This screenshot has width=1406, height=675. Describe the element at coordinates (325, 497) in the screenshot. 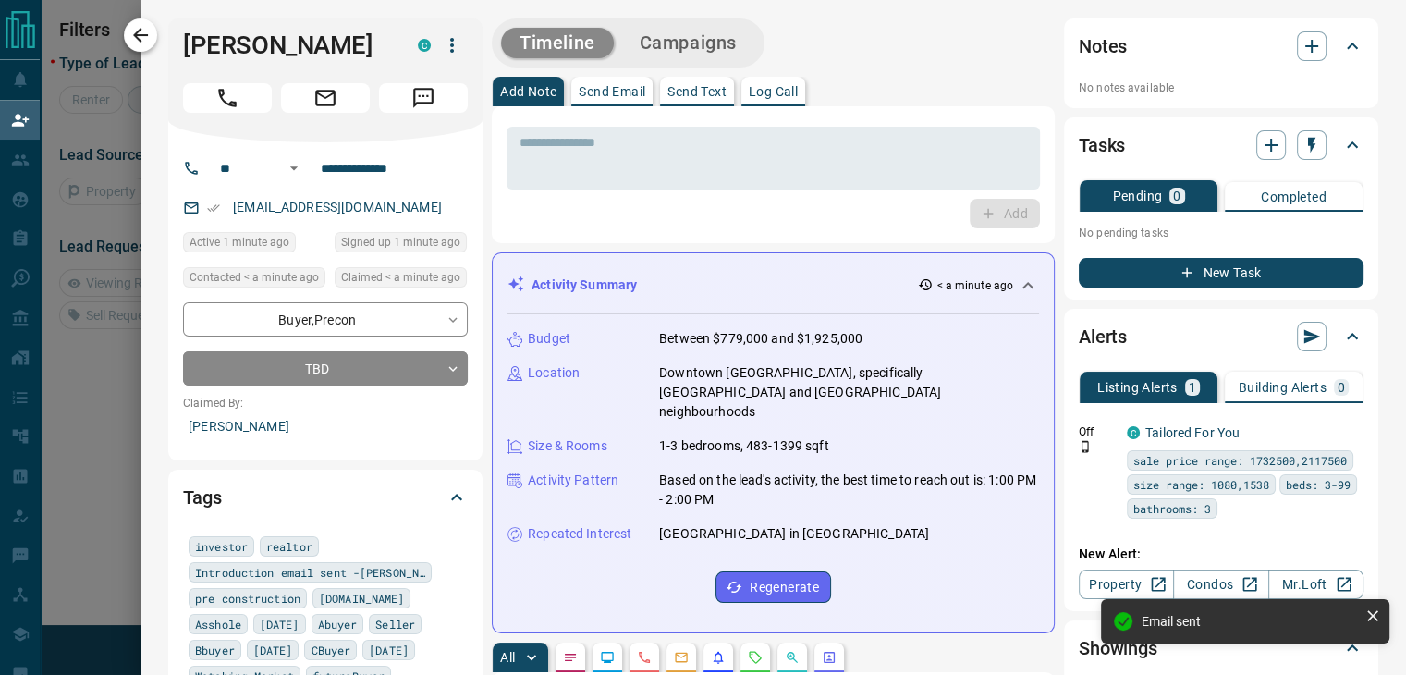

I see `div: Tags` at that location.